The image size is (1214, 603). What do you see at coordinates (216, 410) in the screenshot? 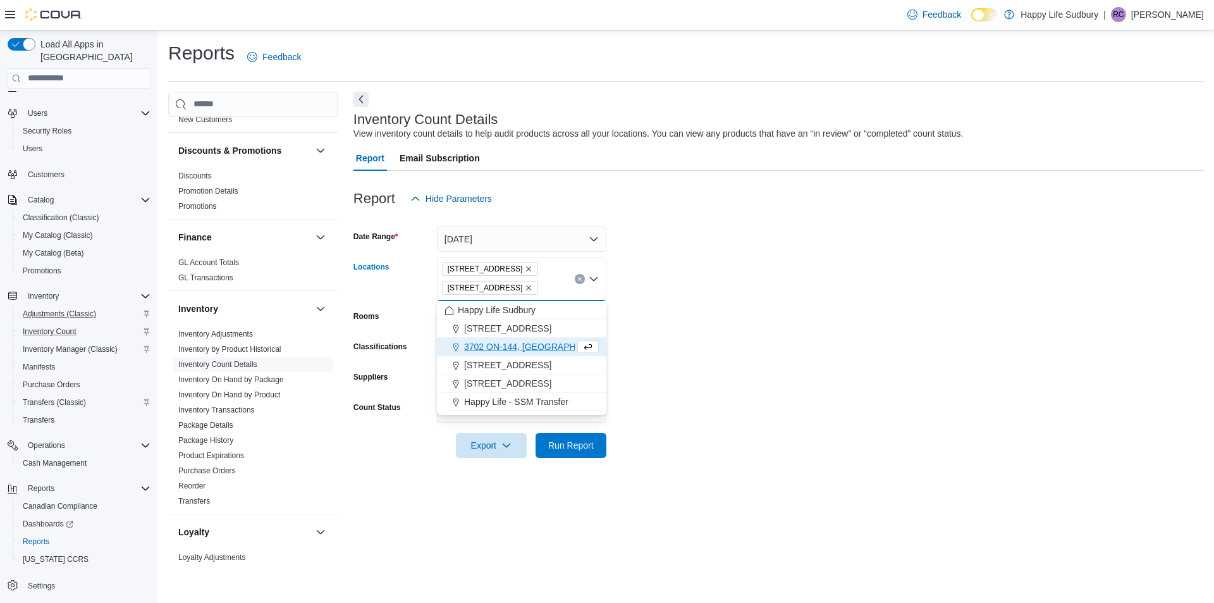
I see `a: Inventory Transactions` at bounding box center [216, 410].